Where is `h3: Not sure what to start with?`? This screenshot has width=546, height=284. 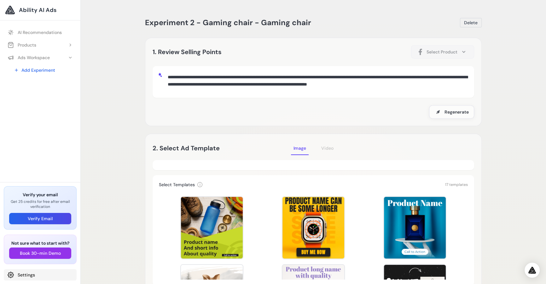 h3: Not sure what to start with? is located at coordinates (40, 243).